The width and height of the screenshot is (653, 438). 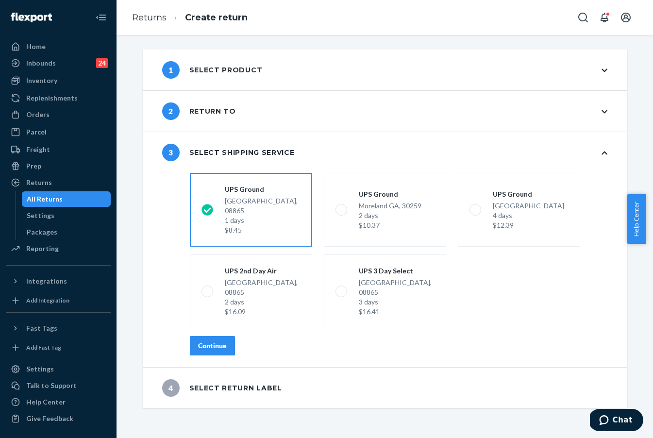 I want to click on span: 4, so click(x=171, y=388).